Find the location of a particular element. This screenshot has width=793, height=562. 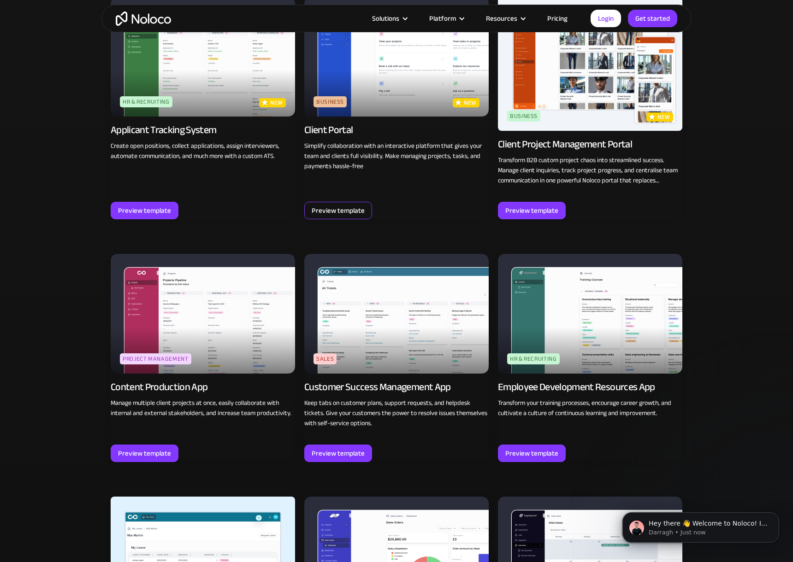

a: SalesCustomer Success Management AppKeep tabs on customer plans, support requests, and helpdesk t... is located at coordinates (396, 358).